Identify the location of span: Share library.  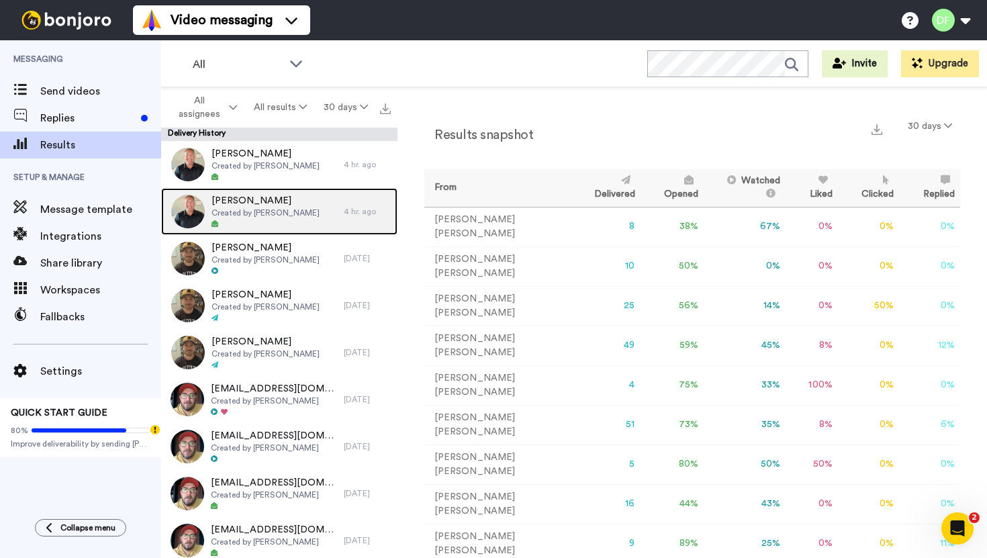
(101, 263).